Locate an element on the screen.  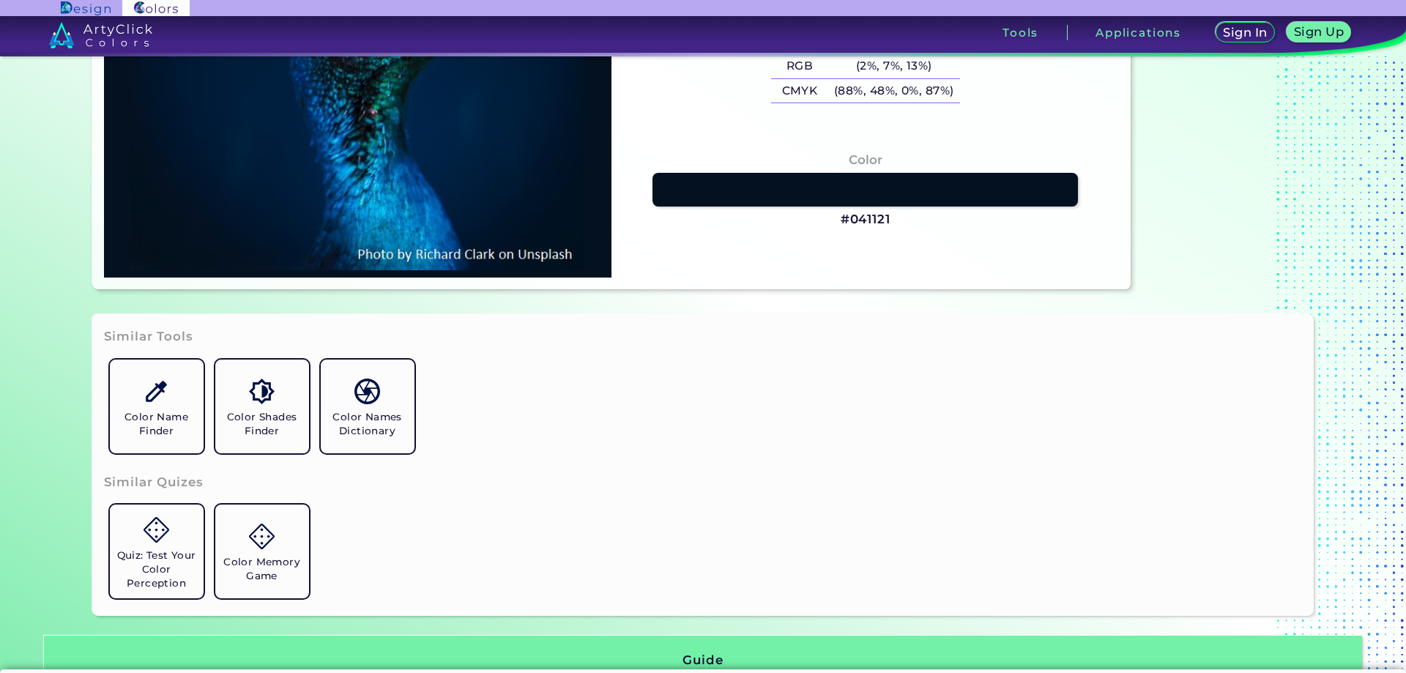
h5: Color Name Finder is located at coordinates (157, 424).